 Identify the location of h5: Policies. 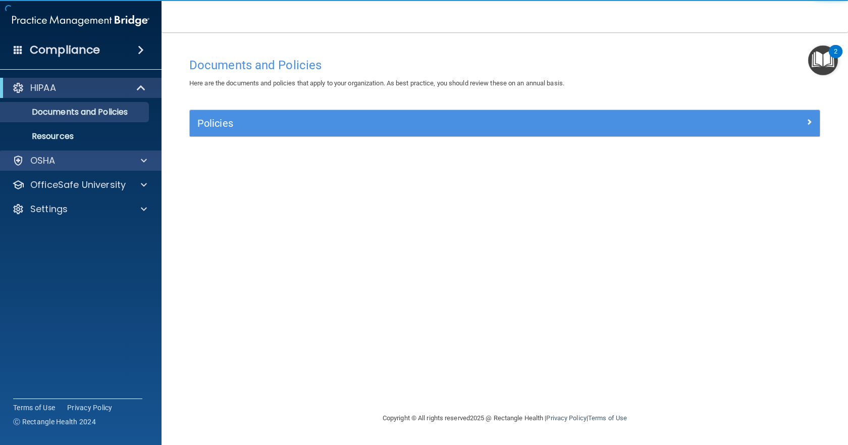
(426, 123).